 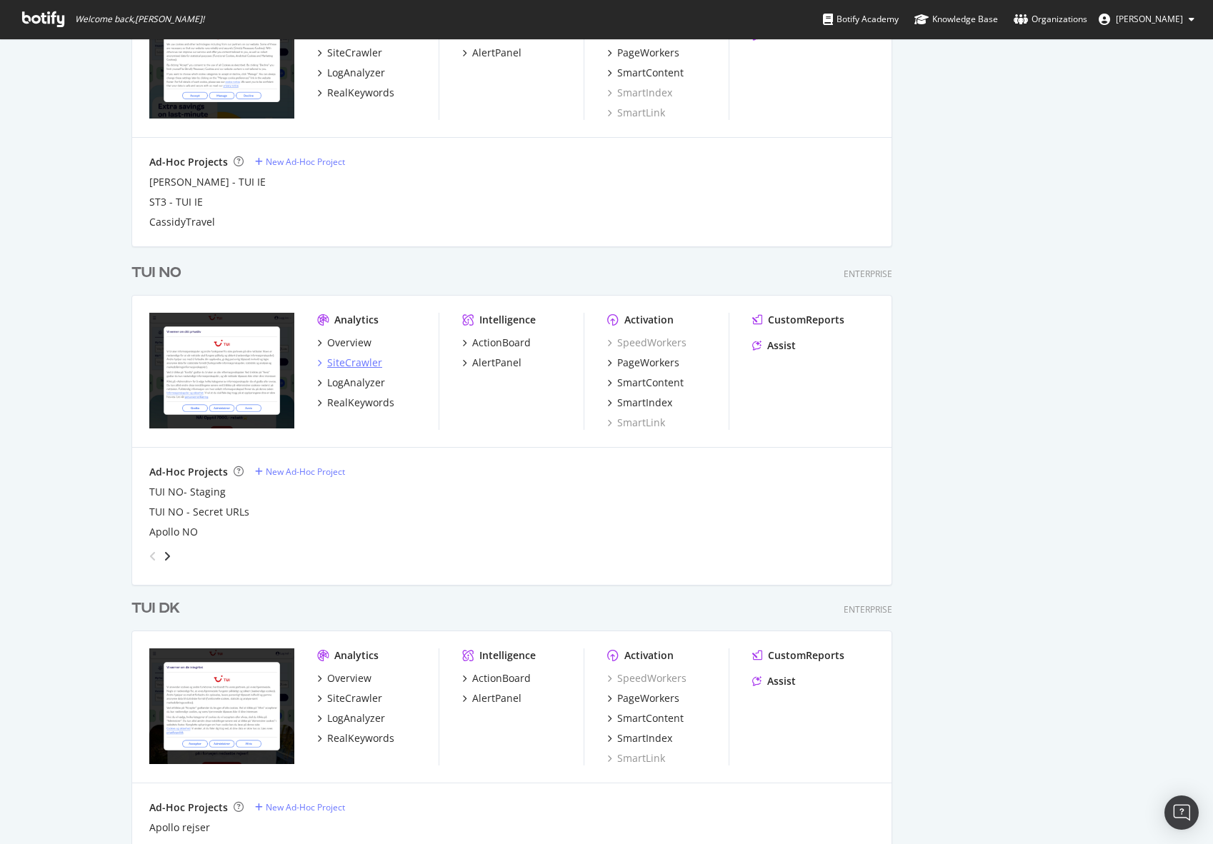 I want to click on a: TUI NO- Staging, so click(x=187, y=492).